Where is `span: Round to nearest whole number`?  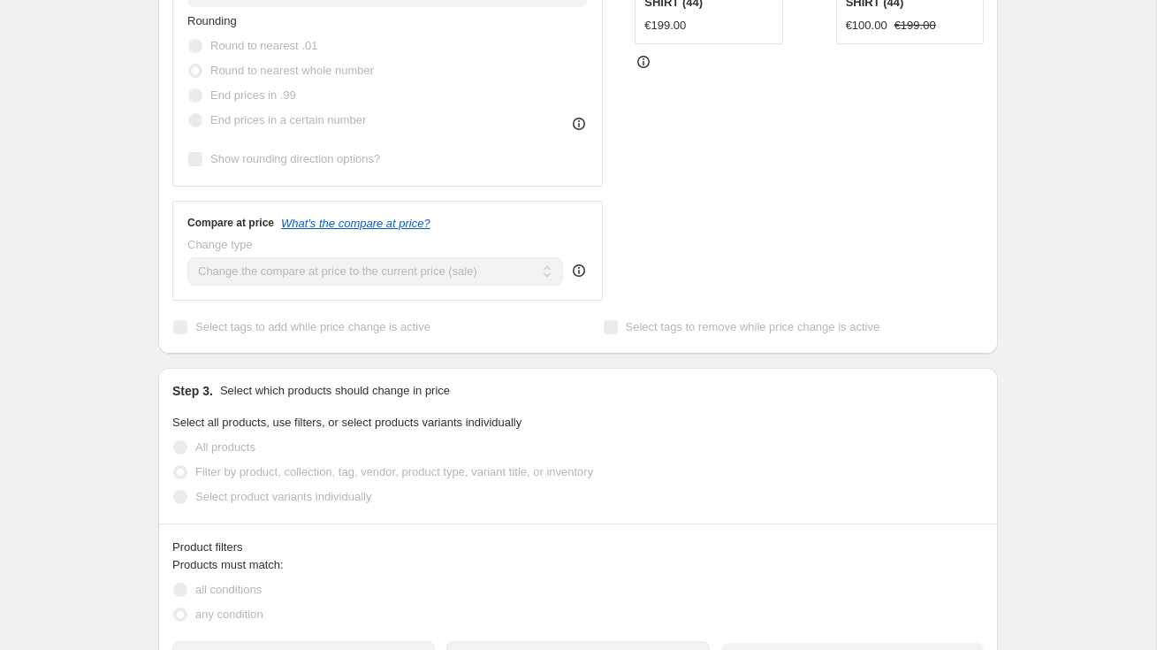
span: Round to nearest whole number is located at coordinates (292, 70).